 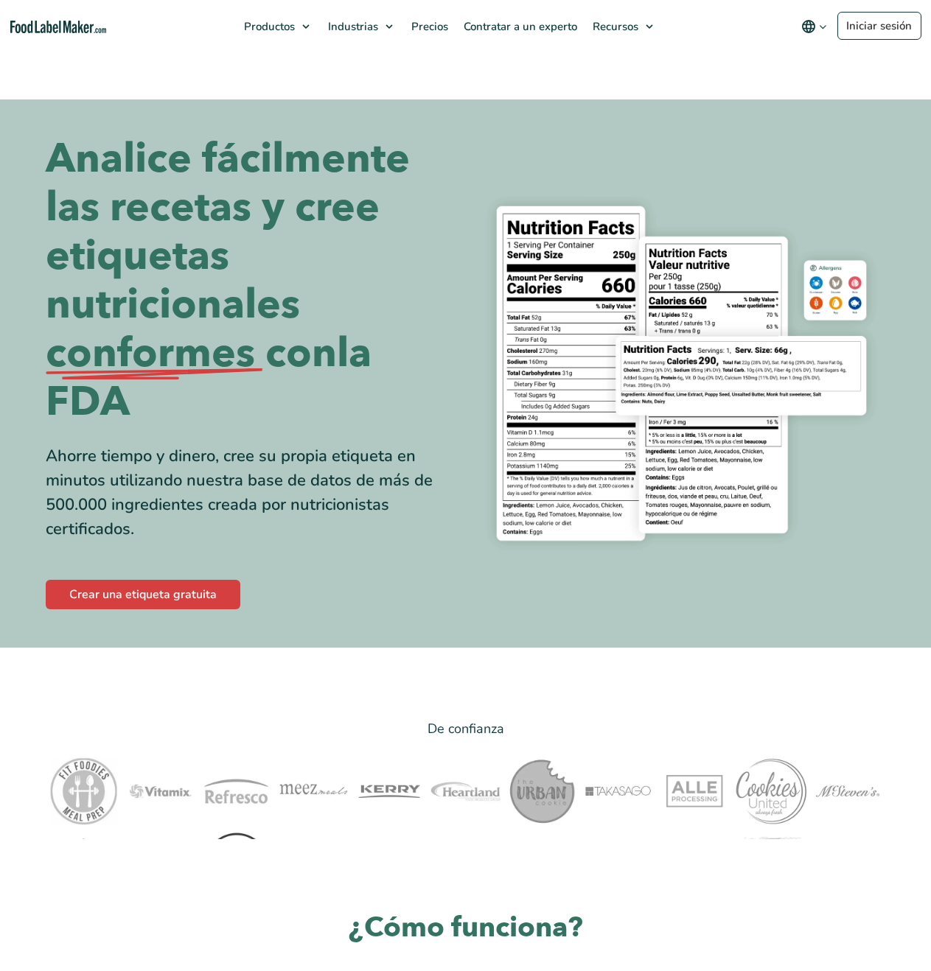 I want to click on span: conformes con, so click(x=191, y=354).